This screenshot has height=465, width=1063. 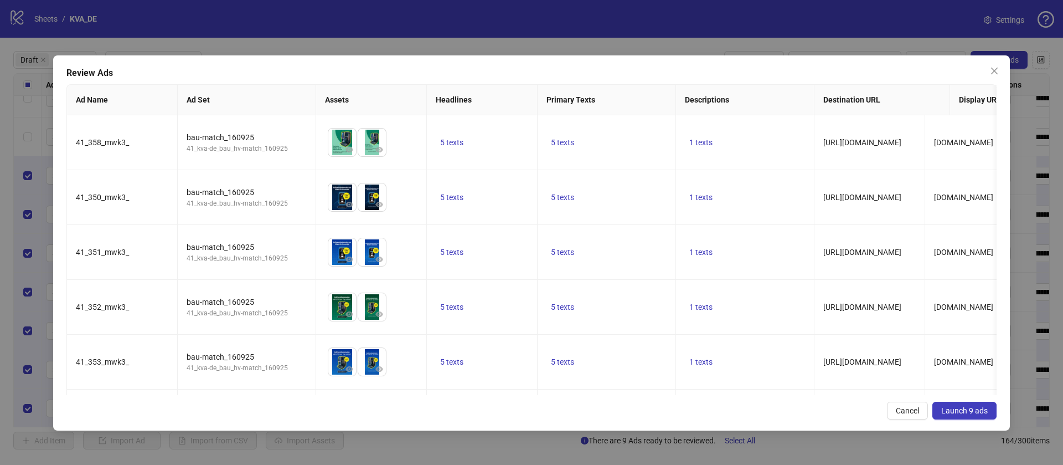 I want to click on th: Assets, so click(x=372, y=100).